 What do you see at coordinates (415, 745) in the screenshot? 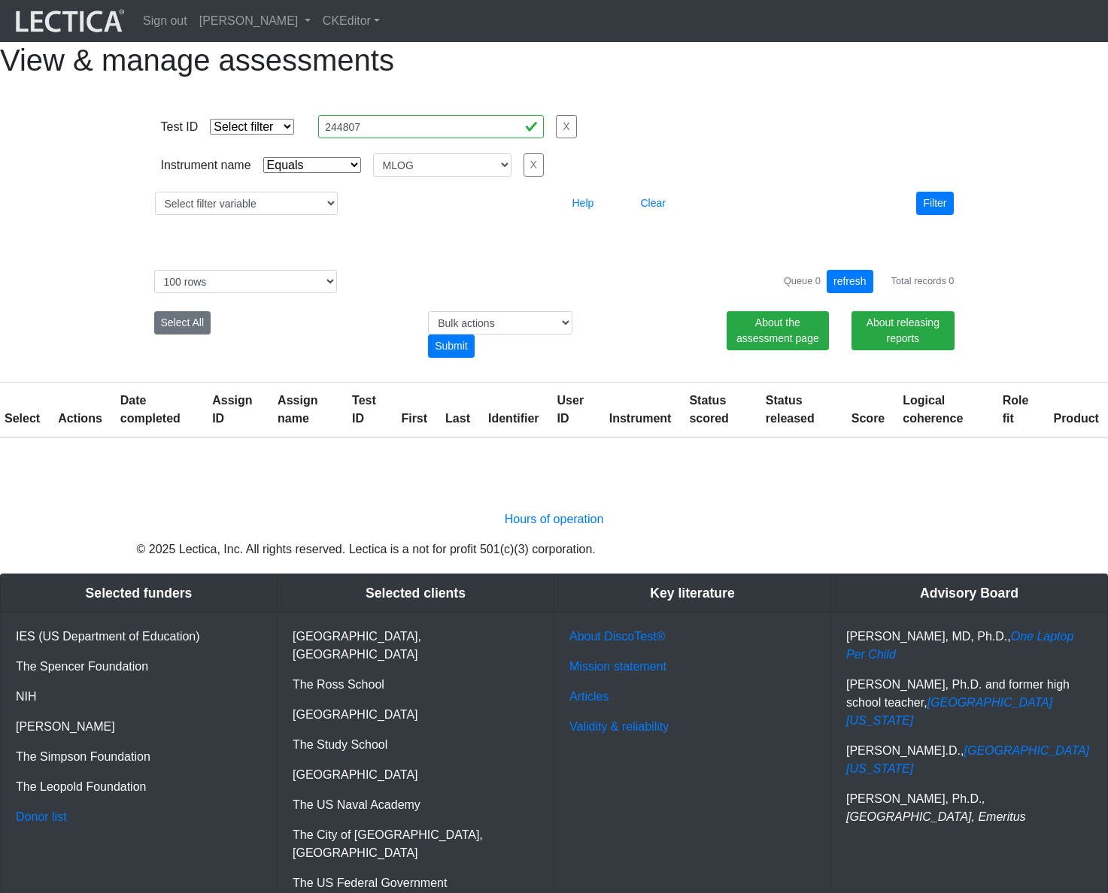
I see `p: The Study School` at bounding box center [415, 745].